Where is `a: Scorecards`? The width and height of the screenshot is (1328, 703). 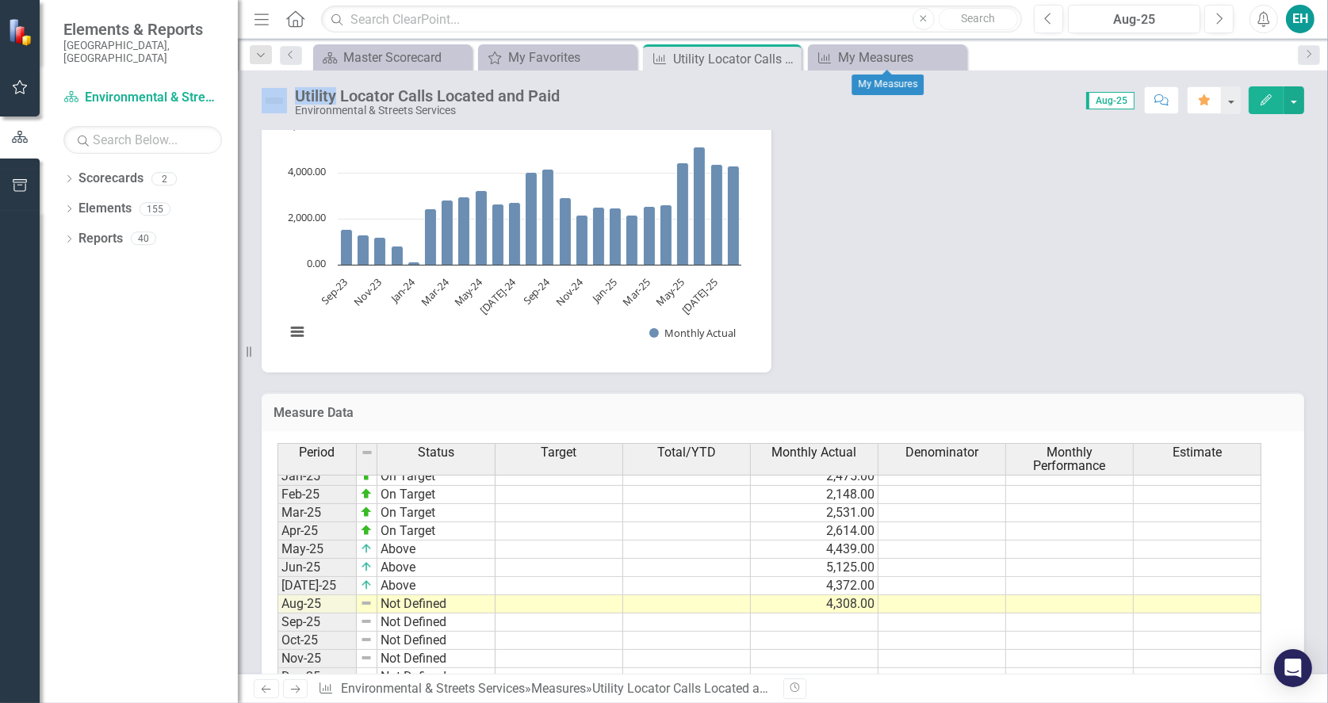
a: Scorecards is located at coordinates (111, 178).